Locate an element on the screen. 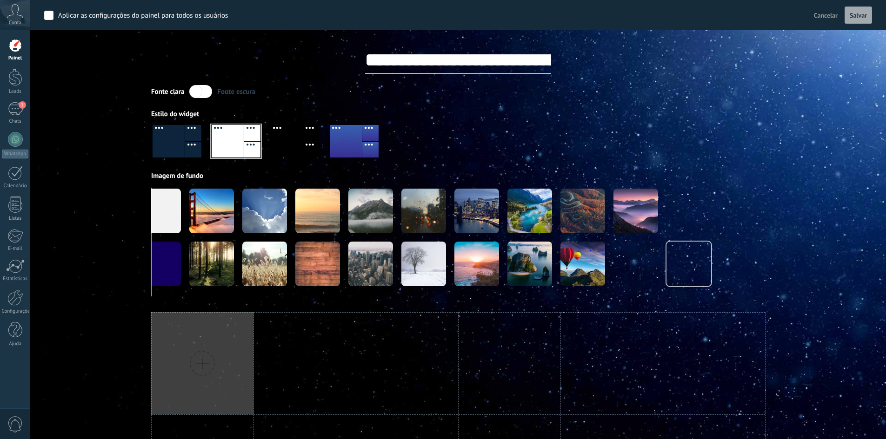 This screenshot has height=439, width=886. span: Salvar is located at coordinates (858, 15).